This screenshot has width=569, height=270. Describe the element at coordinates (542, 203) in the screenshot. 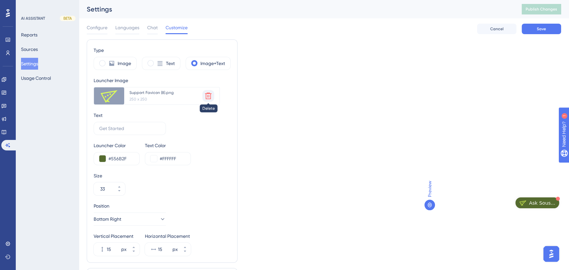

I see `span: Ask Sous...` at that location.